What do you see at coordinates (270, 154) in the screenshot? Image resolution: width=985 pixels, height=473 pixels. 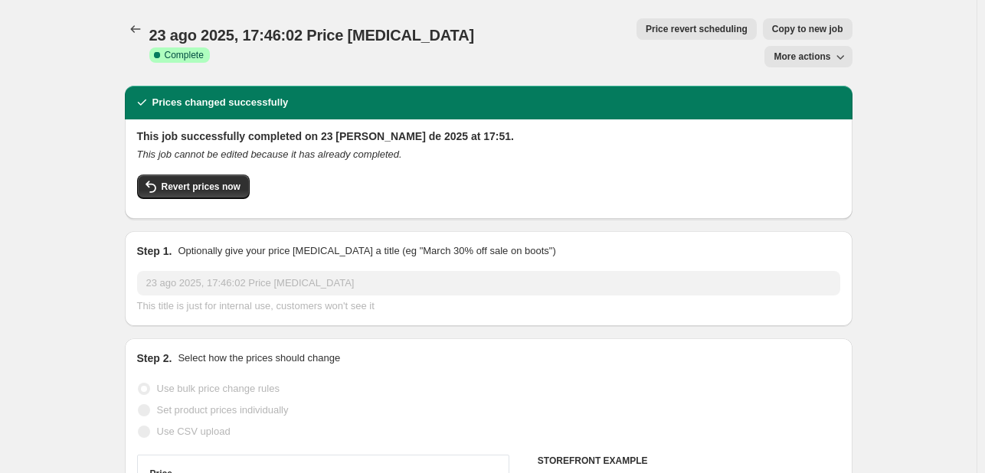 I see `i: This job cannot be edited because it has already completed.` at bounding box center [270, 154].